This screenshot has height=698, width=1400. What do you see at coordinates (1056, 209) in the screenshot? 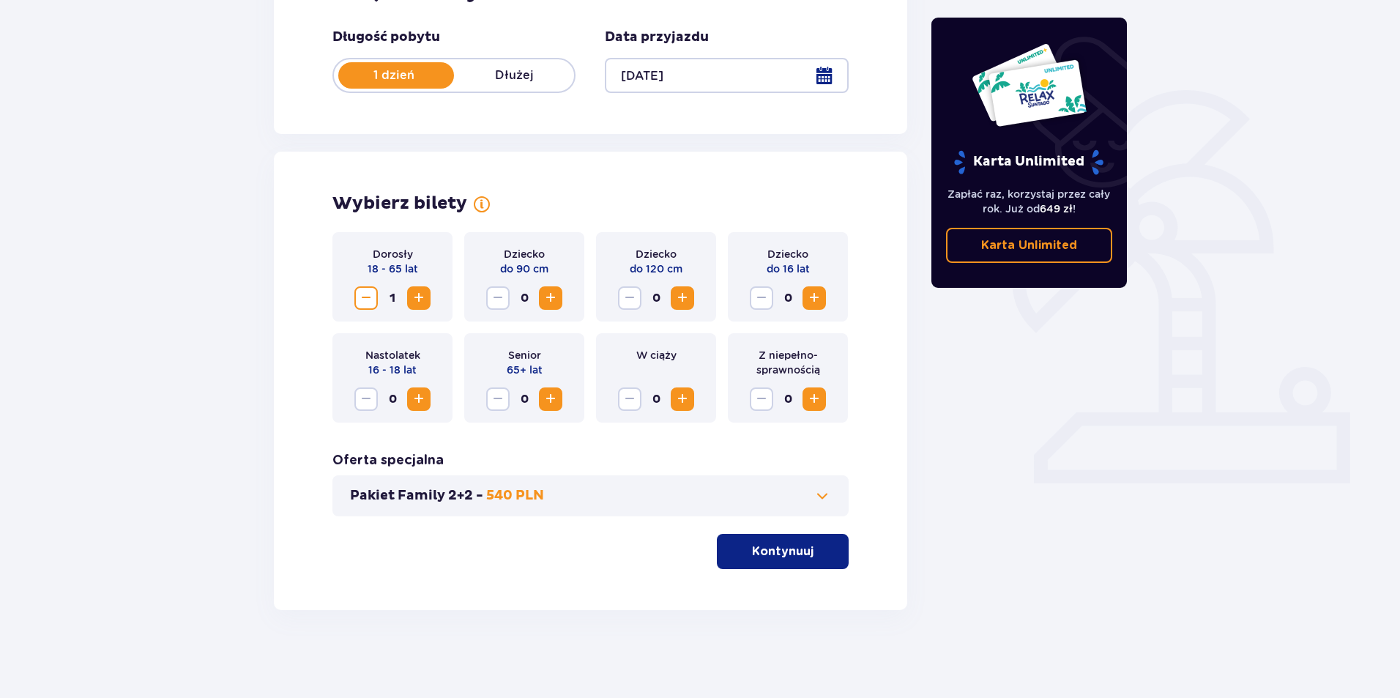
I see `span: 649 zł` at bounding box center [1056, 209].